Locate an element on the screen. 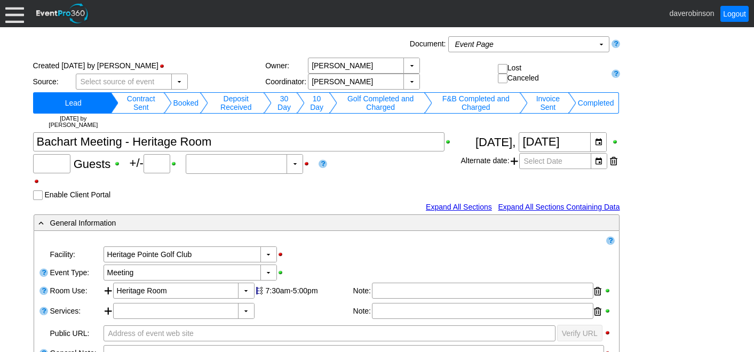 The width and height of the screenshot is (754, 352). div: Menu: Click or 'Crtl+M' to toggle menu open/close is located at coordinates (14, 13).